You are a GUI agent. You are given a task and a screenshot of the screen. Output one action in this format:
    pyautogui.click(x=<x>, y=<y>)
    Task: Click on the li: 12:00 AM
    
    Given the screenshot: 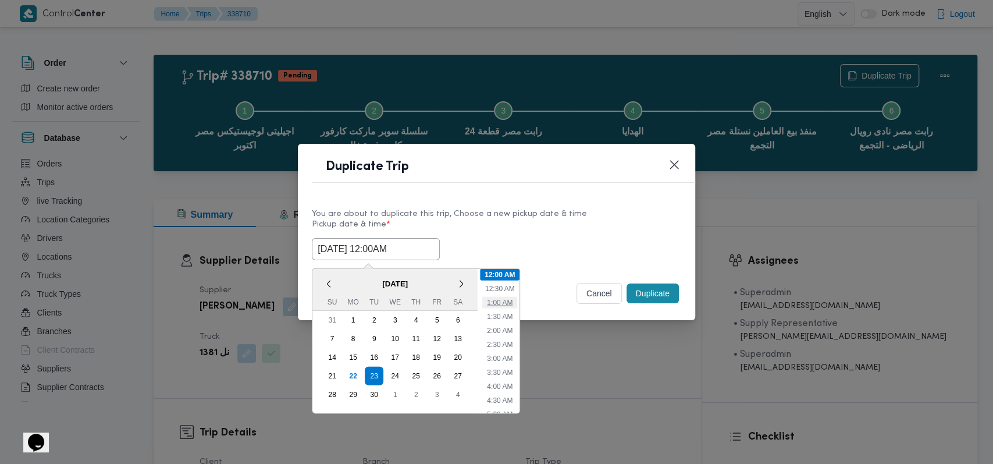 What is the action you would take?
    pyautogui.click(x=500, y=274)
    